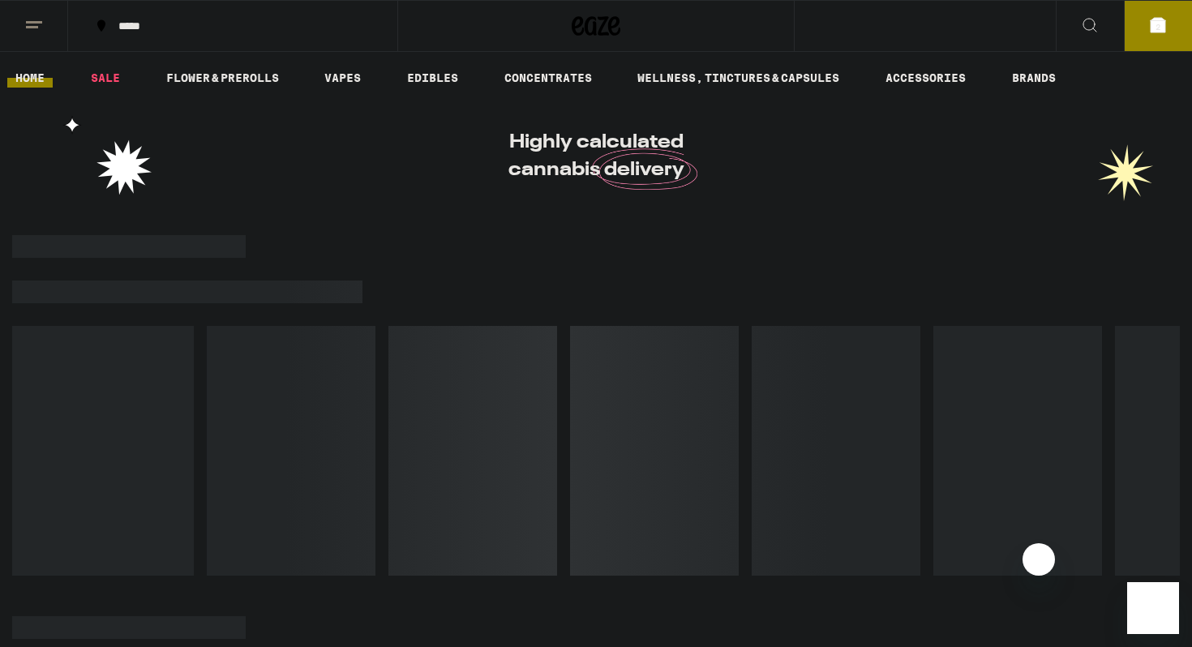  I want to click on a: EDIBLES, so click(432, 78).